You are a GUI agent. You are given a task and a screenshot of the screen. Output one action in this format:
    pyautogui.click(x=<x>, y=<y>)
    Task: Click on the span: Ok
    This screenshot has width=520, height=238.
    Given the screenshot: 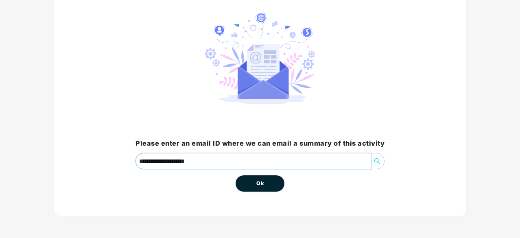 What is the action you would take?
    pyautogui.click(x=260, y=183)
    